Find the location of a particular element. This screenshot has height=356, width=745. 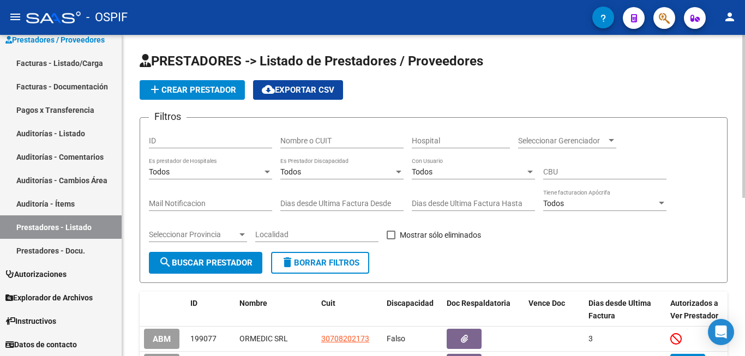

span: Seleccionar Gerenciador is located at coordinates (562, 141).